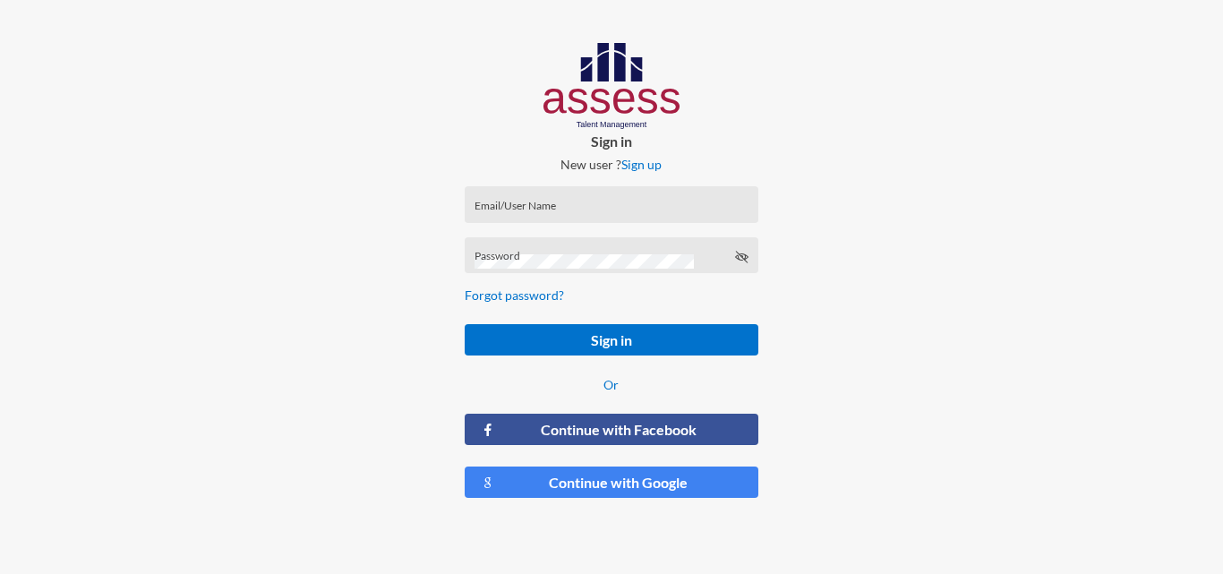 The height and width of the screenshot is (574, 1223). Describe the element at coordinates (611, 339) in the screenshot. I see `button: Sign in` at that location.